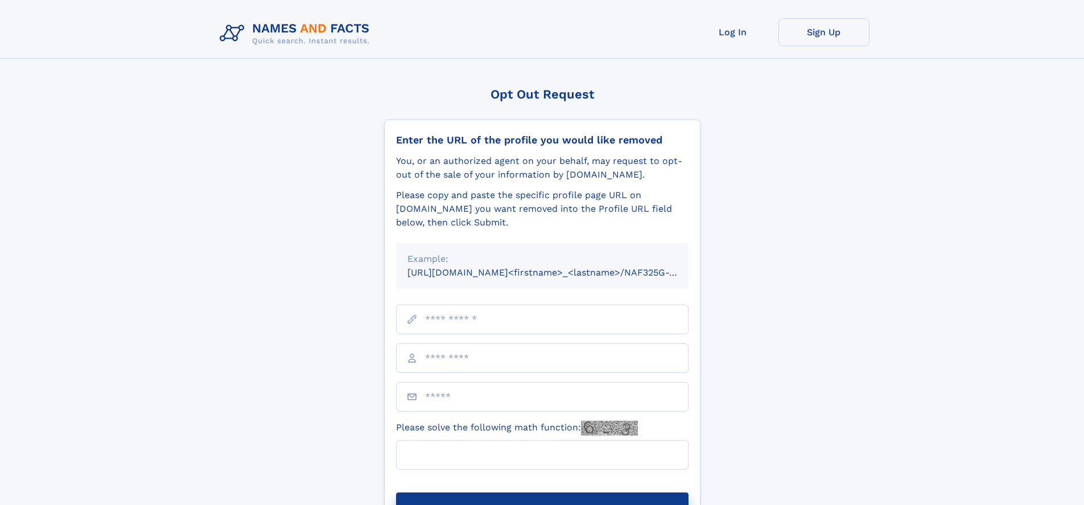  I want to click on label: Please solve the following math function:, so click(517, 428).